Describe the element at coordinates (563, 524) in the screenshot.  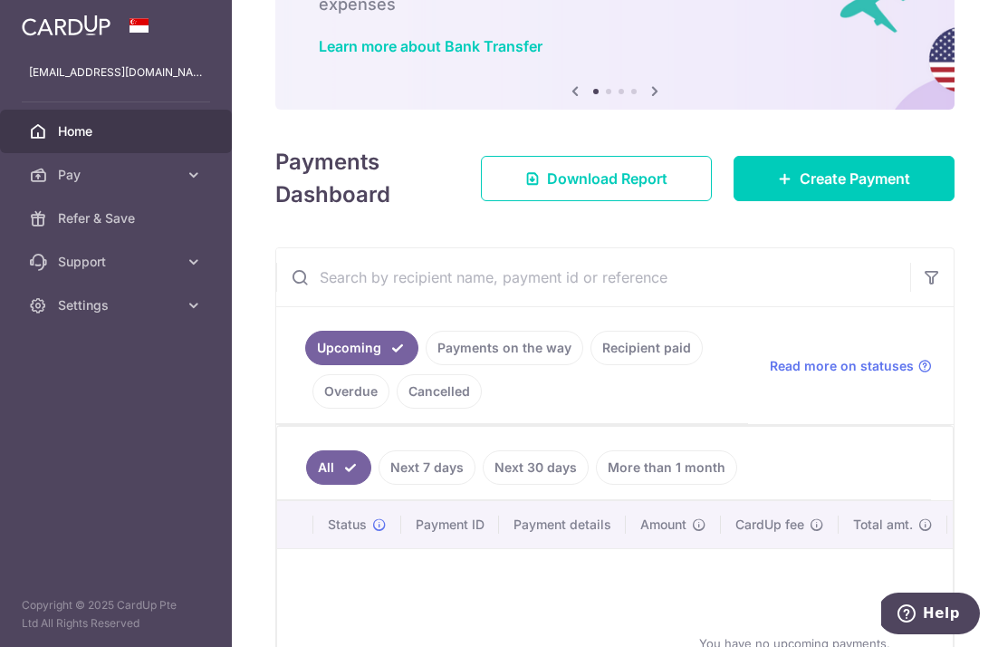
I see `th: Payment details` at that location.